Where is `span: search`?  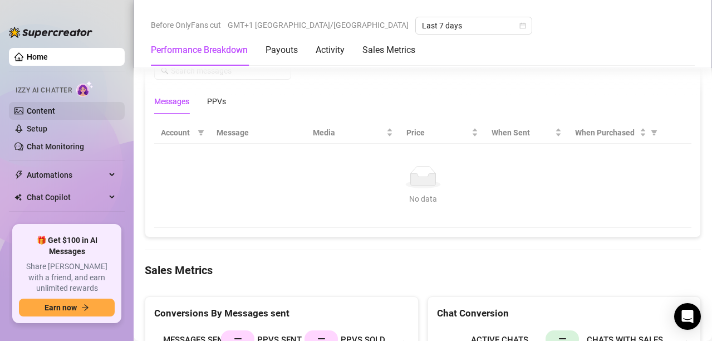 span: search is located at coordinates (165, 71).